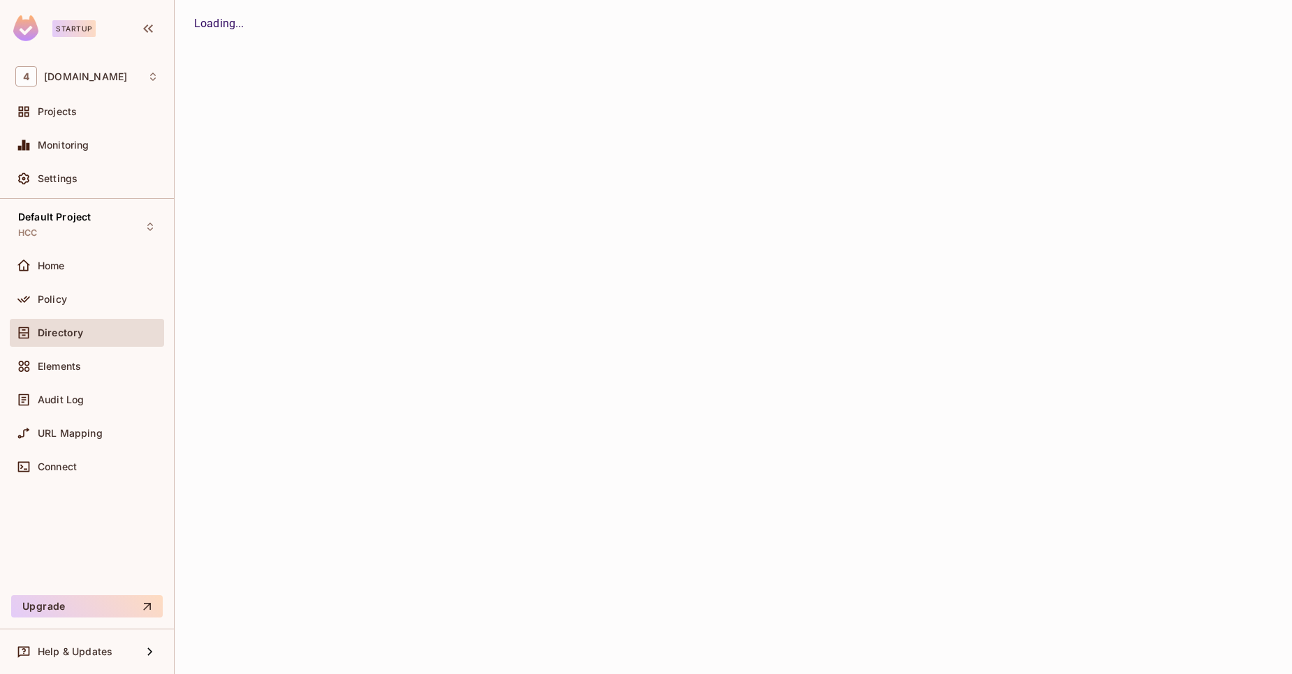  I want to click on span: Home, so click(51, 266).